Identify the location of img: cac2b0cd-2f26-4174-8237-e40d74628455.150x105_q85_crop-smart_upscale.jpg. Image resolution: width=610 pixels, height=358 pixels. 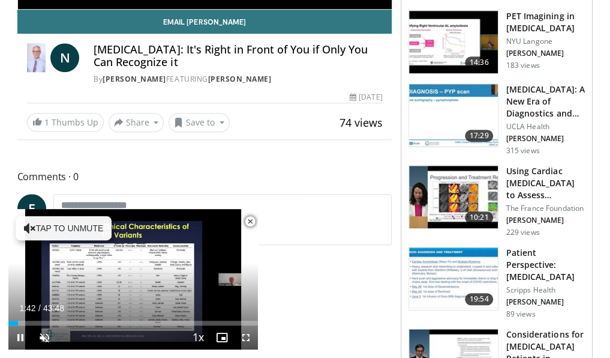
(454, 42).